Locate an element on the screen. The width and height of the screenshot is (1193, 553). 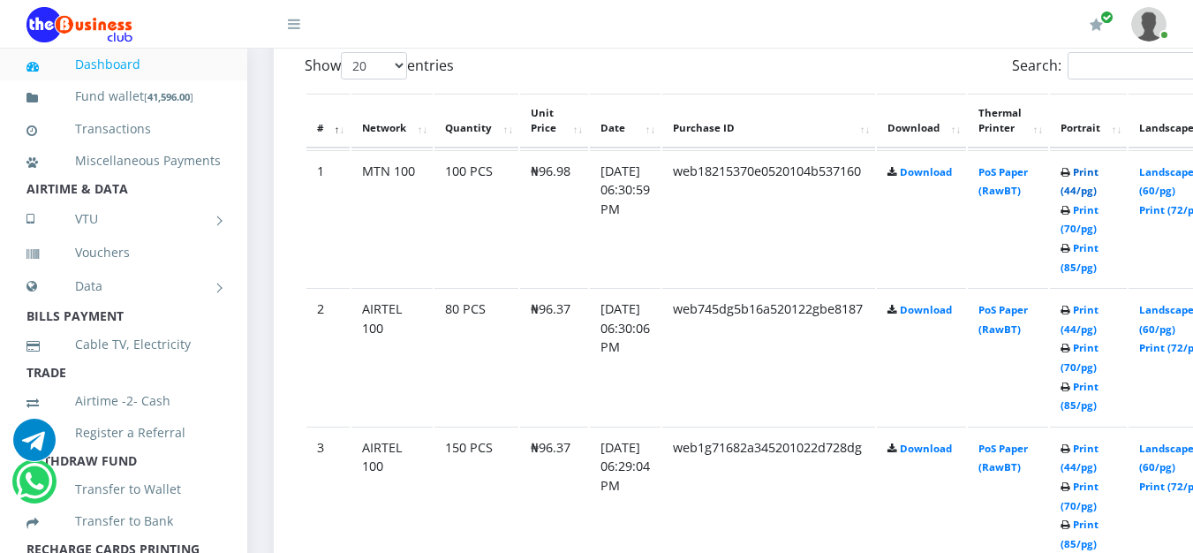
th: Unit Price: activate to sort column ascending is located at coordinates (554, 121).